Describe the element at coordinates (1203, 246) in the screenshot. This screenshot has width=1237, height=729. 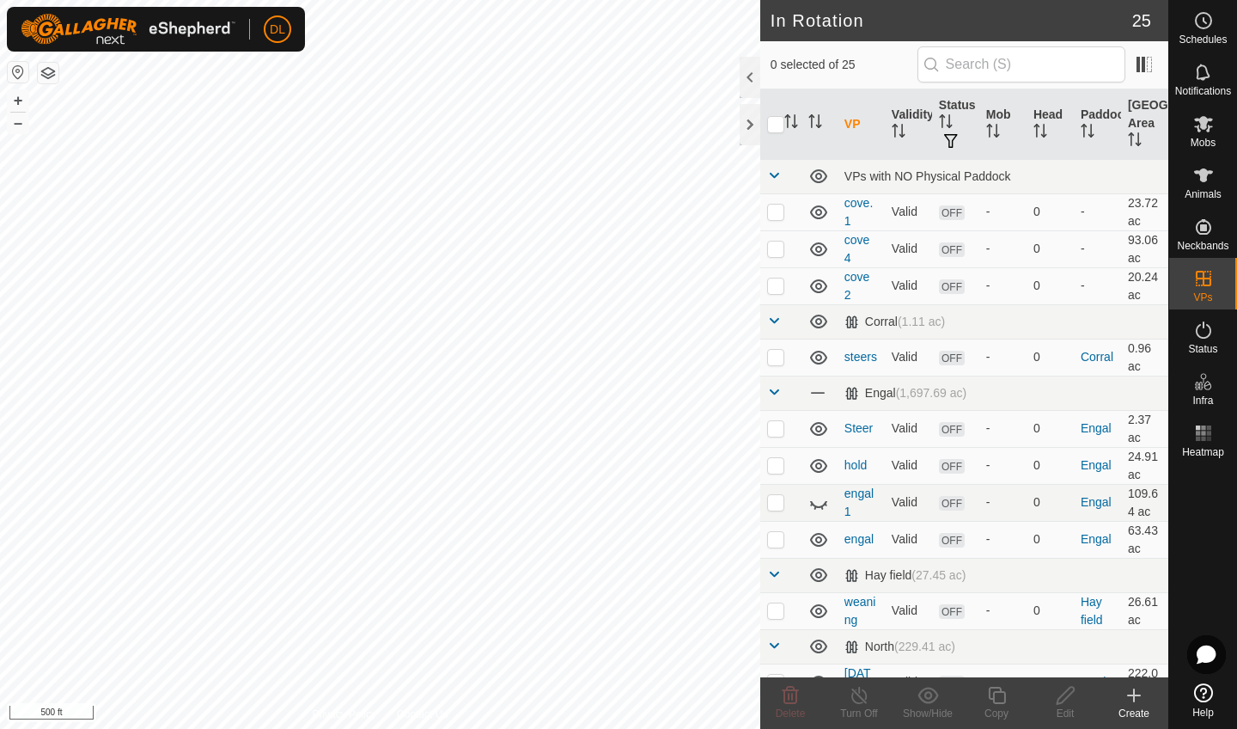
I see `span: Neckbands` at that location.